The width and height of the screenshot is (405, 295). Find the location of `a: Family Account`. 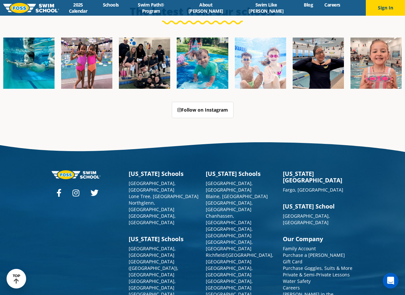

a: Family Account is located at coordinates (299, 248).